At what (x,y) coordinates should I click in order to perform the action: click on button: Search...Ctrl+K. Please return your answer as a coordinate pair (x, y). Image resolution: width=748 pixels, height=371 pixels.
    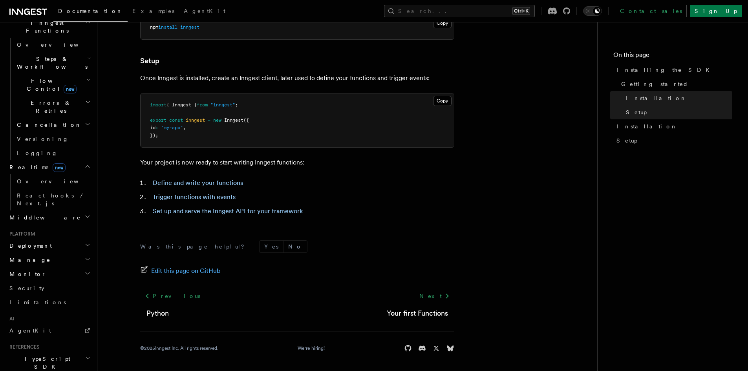
    Looking at the image, I should click on (460, 11).